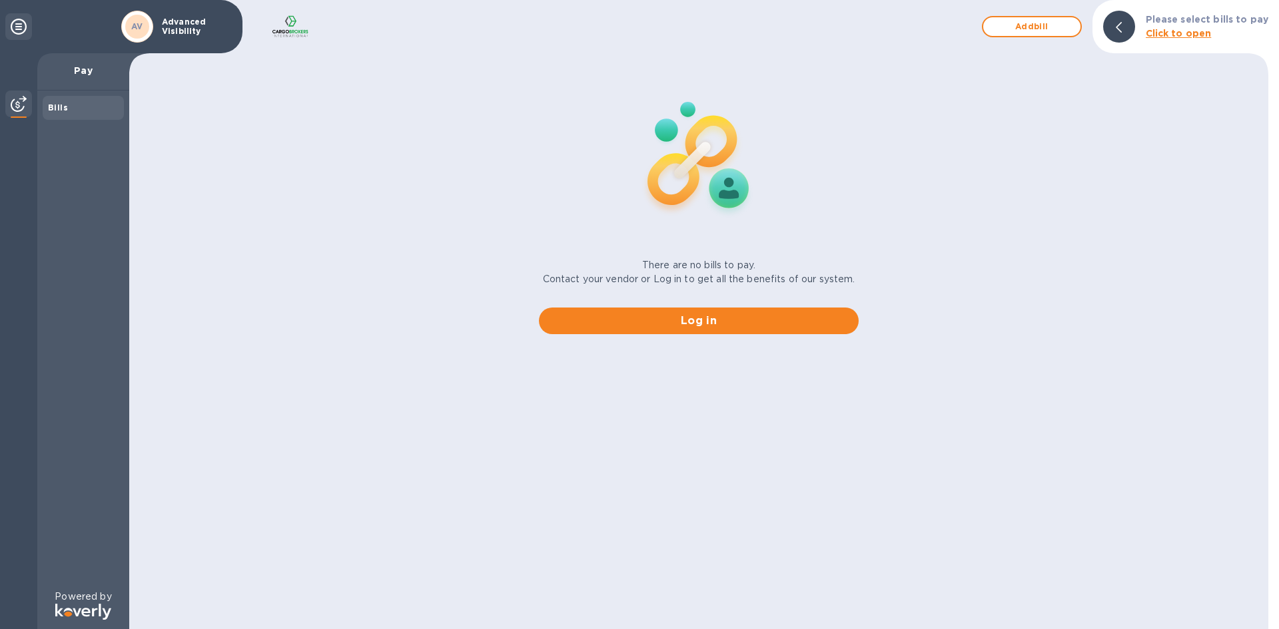 This screenshot has width=1279, height=629. I want to click on span: Log in, so click(699, 321).